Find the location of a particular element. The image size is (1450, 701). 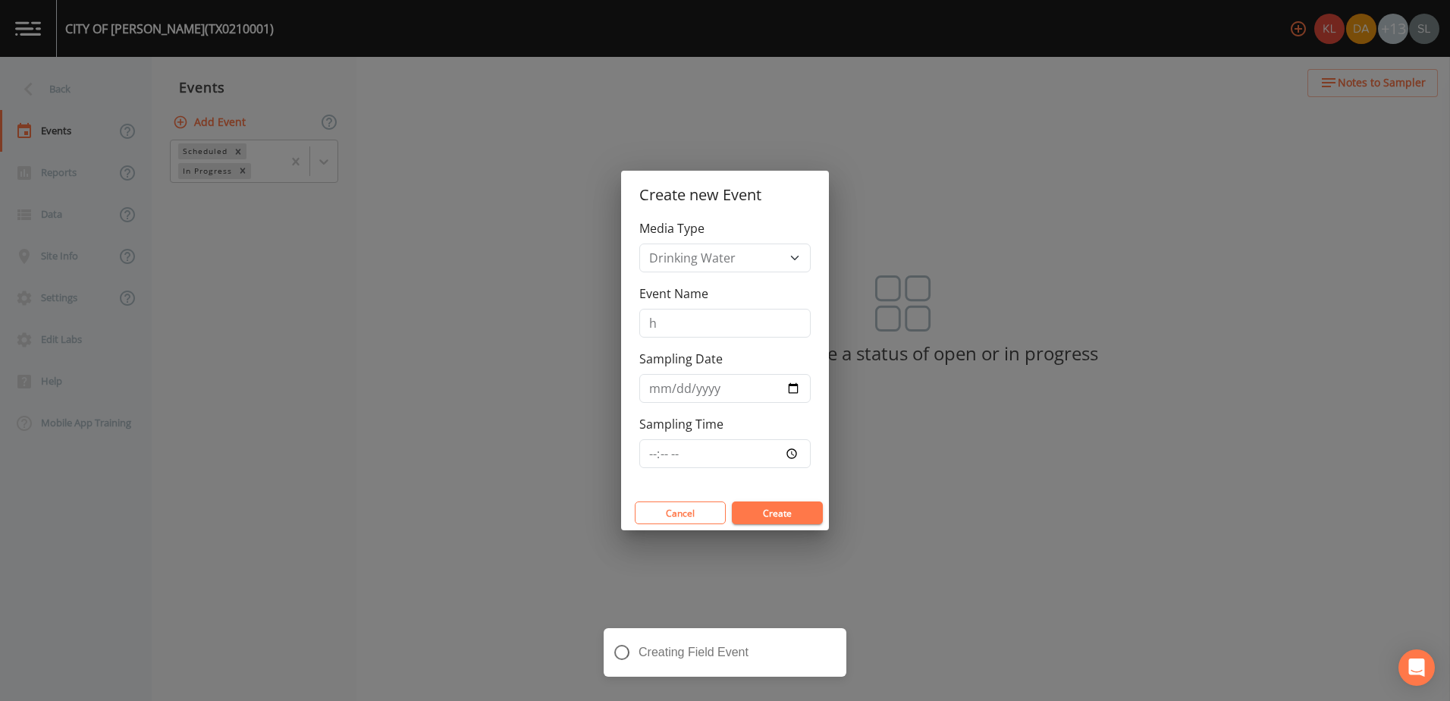

button: Cancel is located at coordinates (680, 513).